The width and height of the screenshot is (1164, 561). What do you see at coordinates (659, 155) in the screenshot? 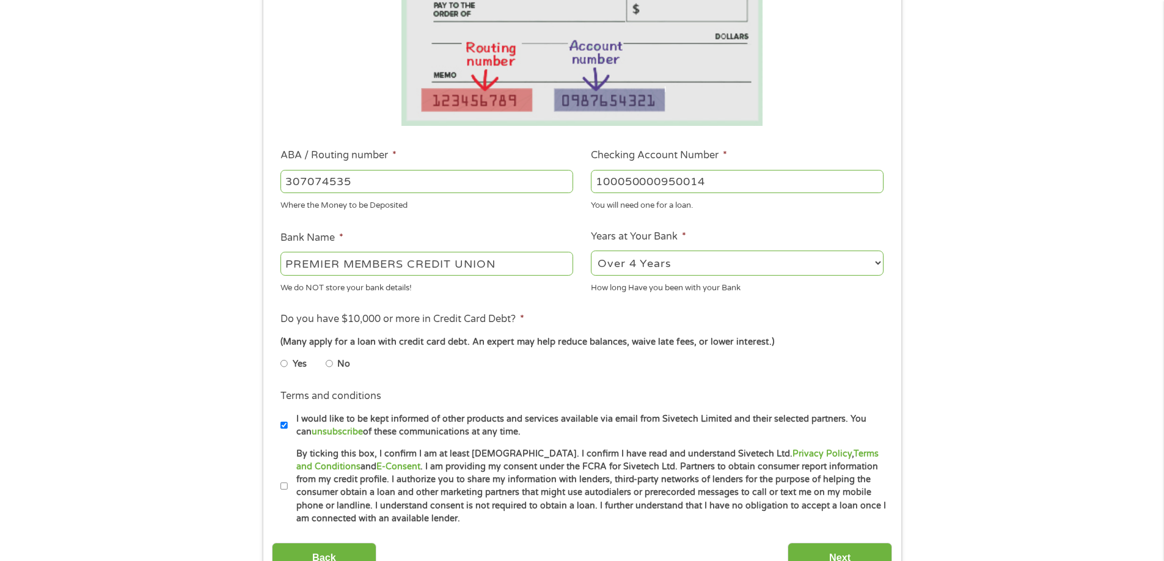
I see `label: Checking Account Number` at bounding box center [659, 155].